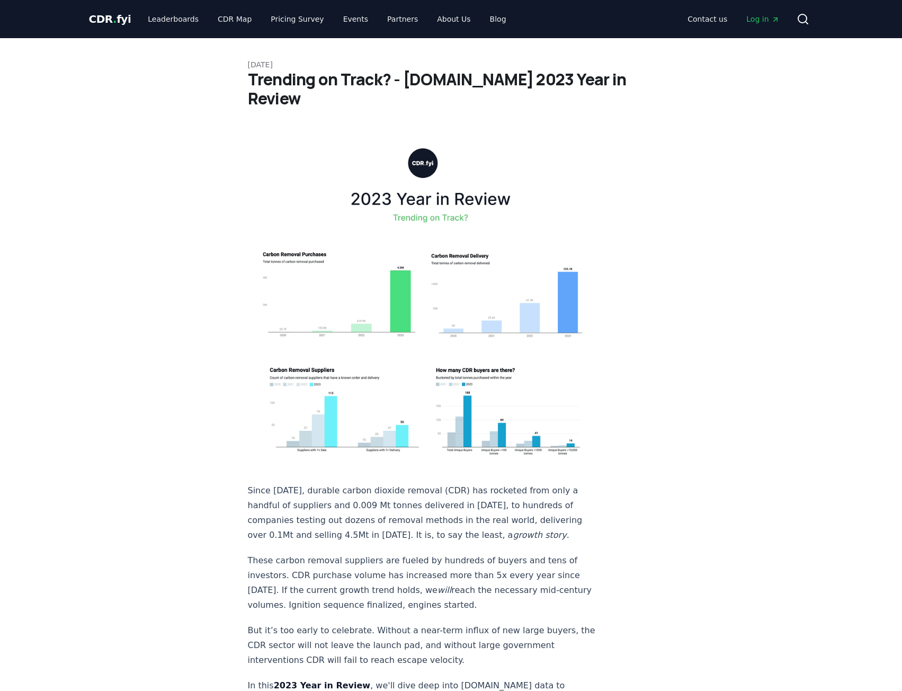 This screenshot has width=902, height=691. I want to click on a: About Us, so click(453, 19).